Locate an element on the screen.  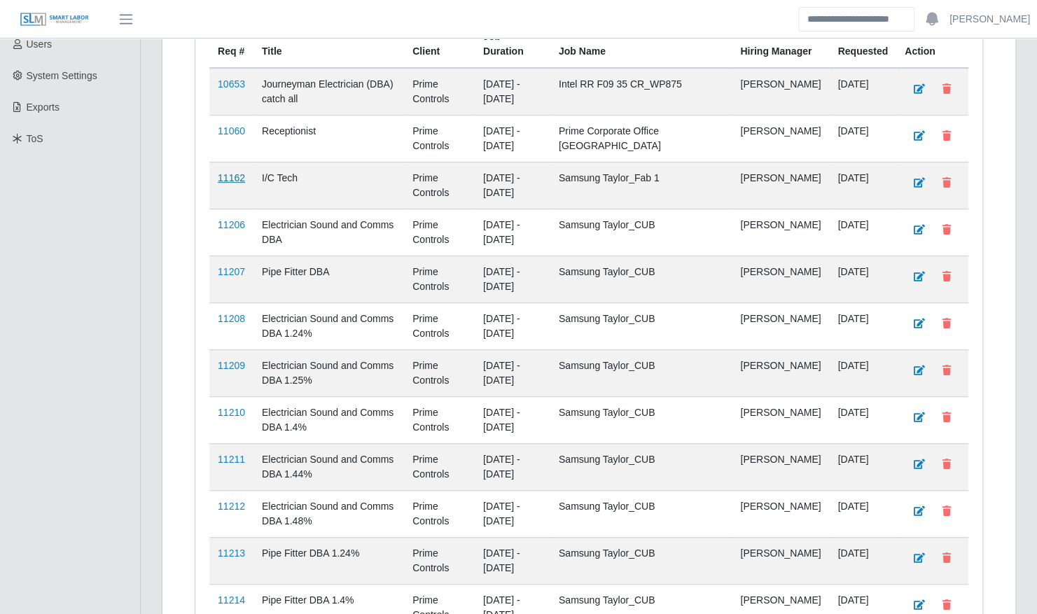
td: Pipe Fitter DBA 1.24% is located at coordinates (329, 560).